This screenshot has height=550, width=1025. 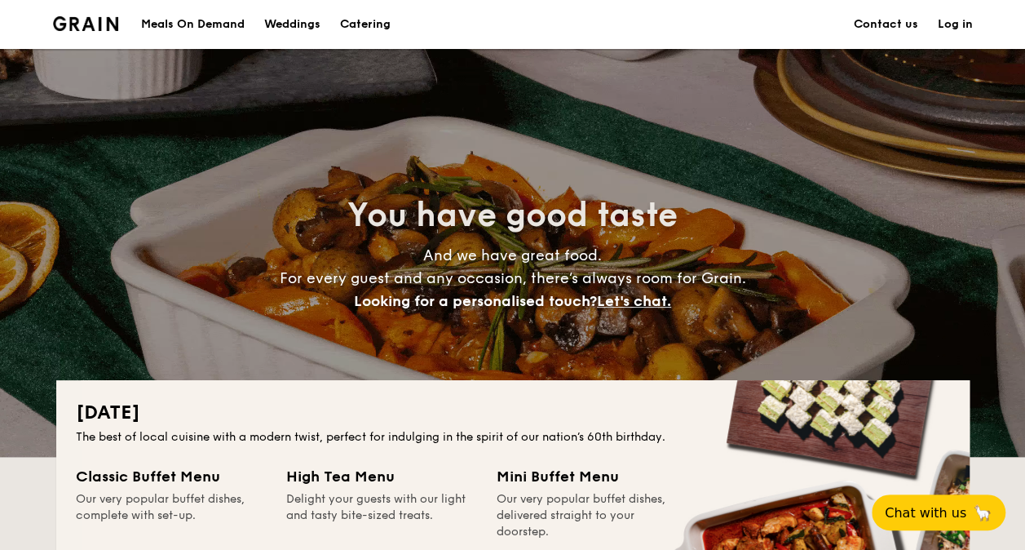 I want to click on div: The best of local cuisine with a modern twist, perfect for indulging in the spirit of our nation’..., so click(x=513, y=437).